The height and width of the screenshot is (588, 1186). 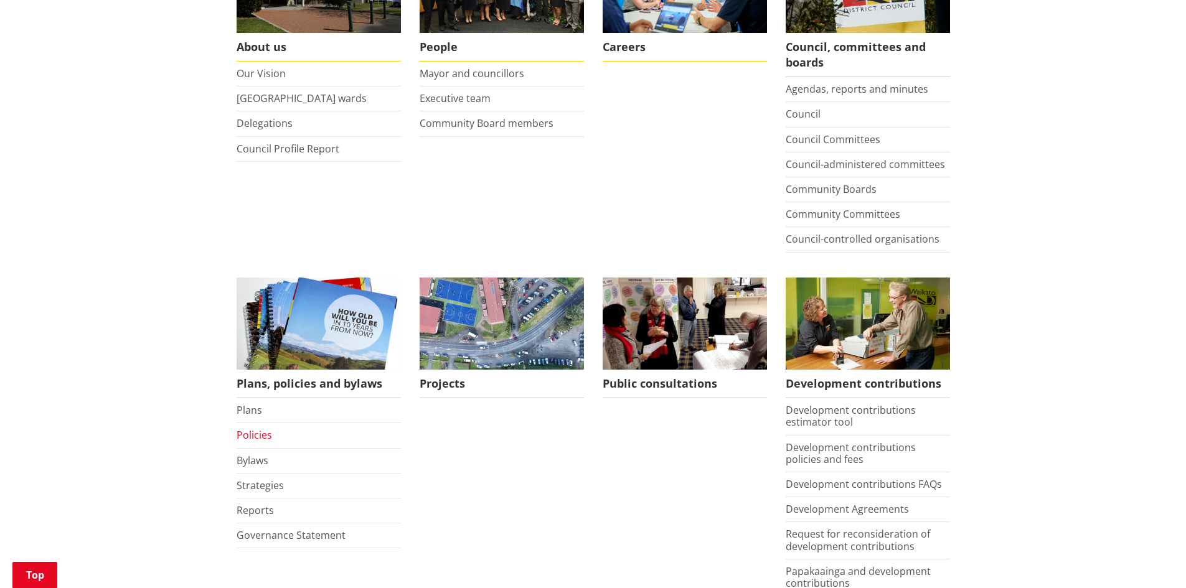 What do you see at coordinates (502, 324) in the screenshot?
I see `img: DJI_0336` at bounding box center [502, 324].